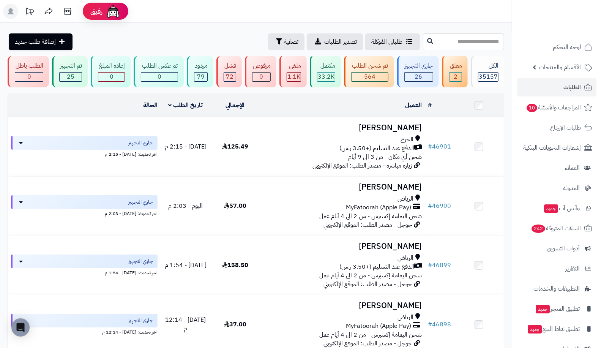 Image resolution: width=601 pixels, height=348 pixels. I want to click on a: جاري التجهيز 26, so click(418, 71).